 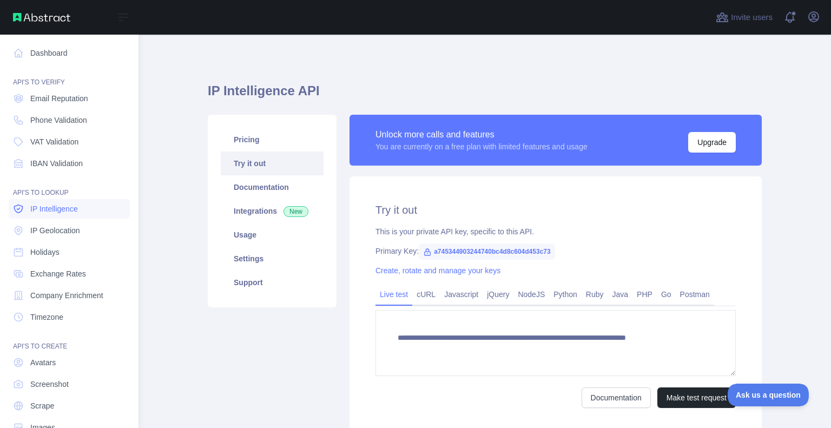 I want to click on div: API'S TO LOOKUP, so click(x=69, y=186).